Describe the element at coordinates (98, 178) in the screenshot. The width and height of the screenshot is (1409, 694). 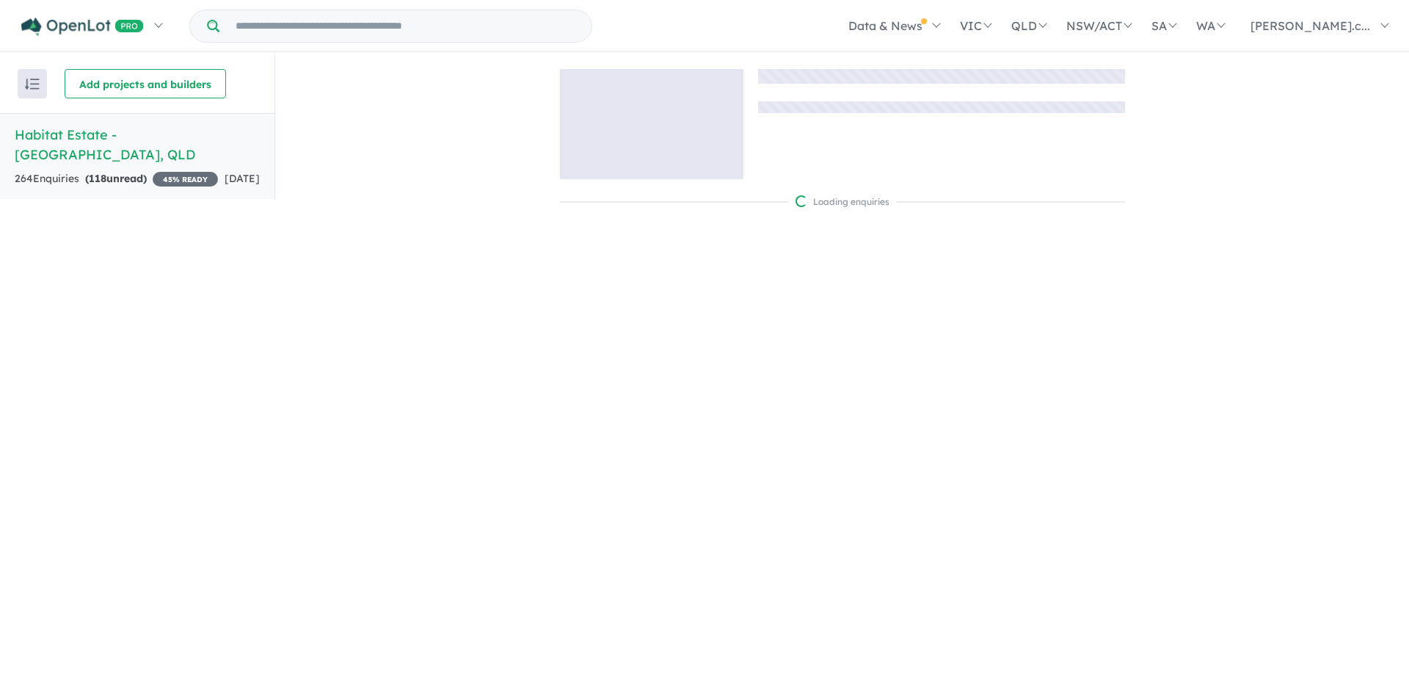
I see `span: 118` at that location.